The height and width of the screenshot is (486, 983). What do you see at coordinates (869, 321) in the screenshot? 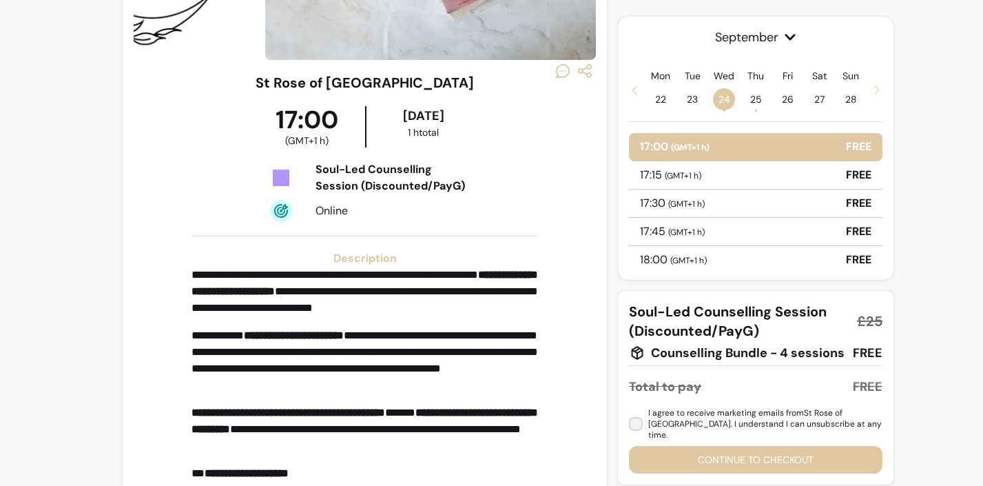
I see `span: £25` at bounding box center [869, 321].